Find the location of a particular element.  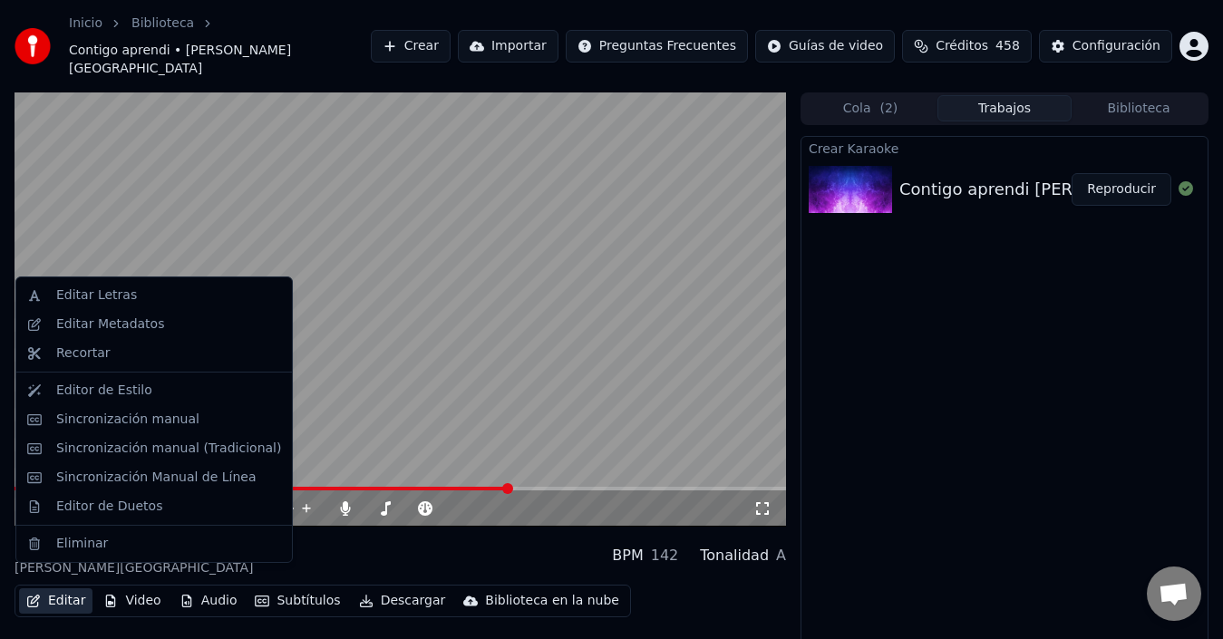

div: Crear Karaoke is located at coordinates (1005, 148).